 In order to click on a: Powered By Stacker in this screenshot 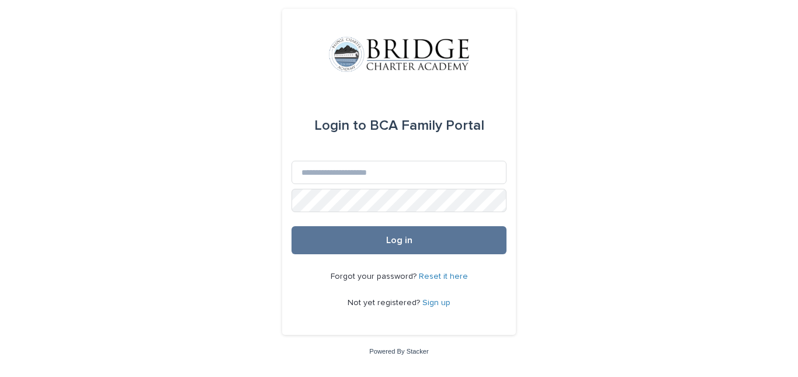, I will do `click(398, 351)`.